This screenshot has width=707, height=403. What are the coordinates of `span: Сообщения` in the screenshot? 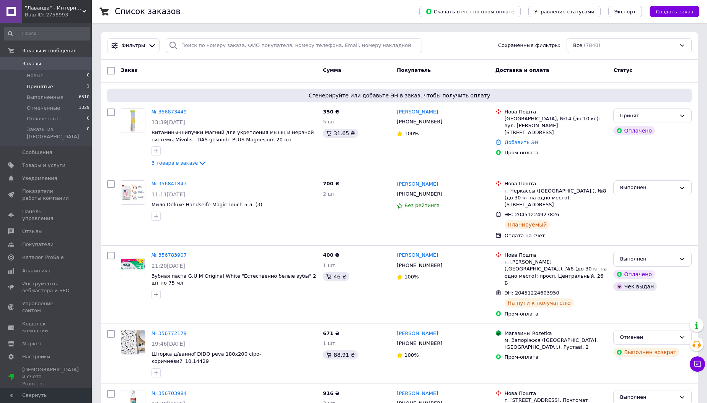 It's located at (37, 153).